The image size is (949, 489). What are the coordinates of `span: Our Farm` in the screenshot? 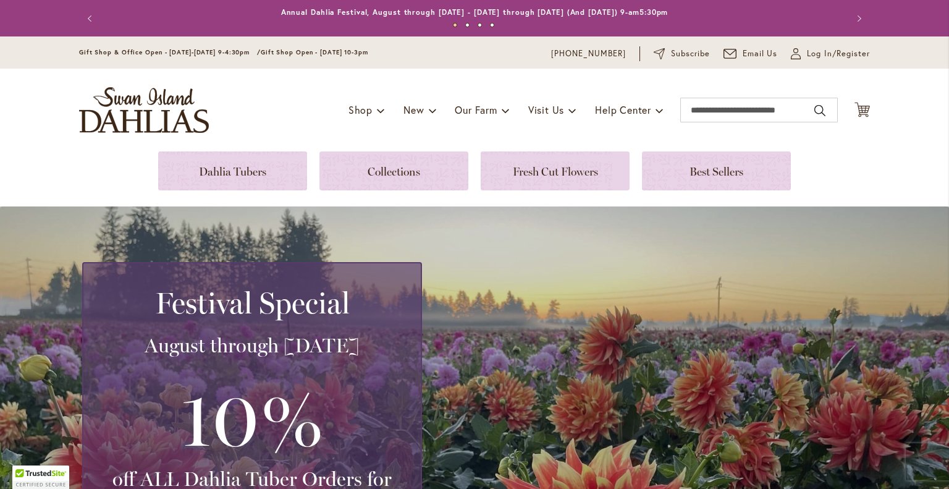 It's located at (476, 109).